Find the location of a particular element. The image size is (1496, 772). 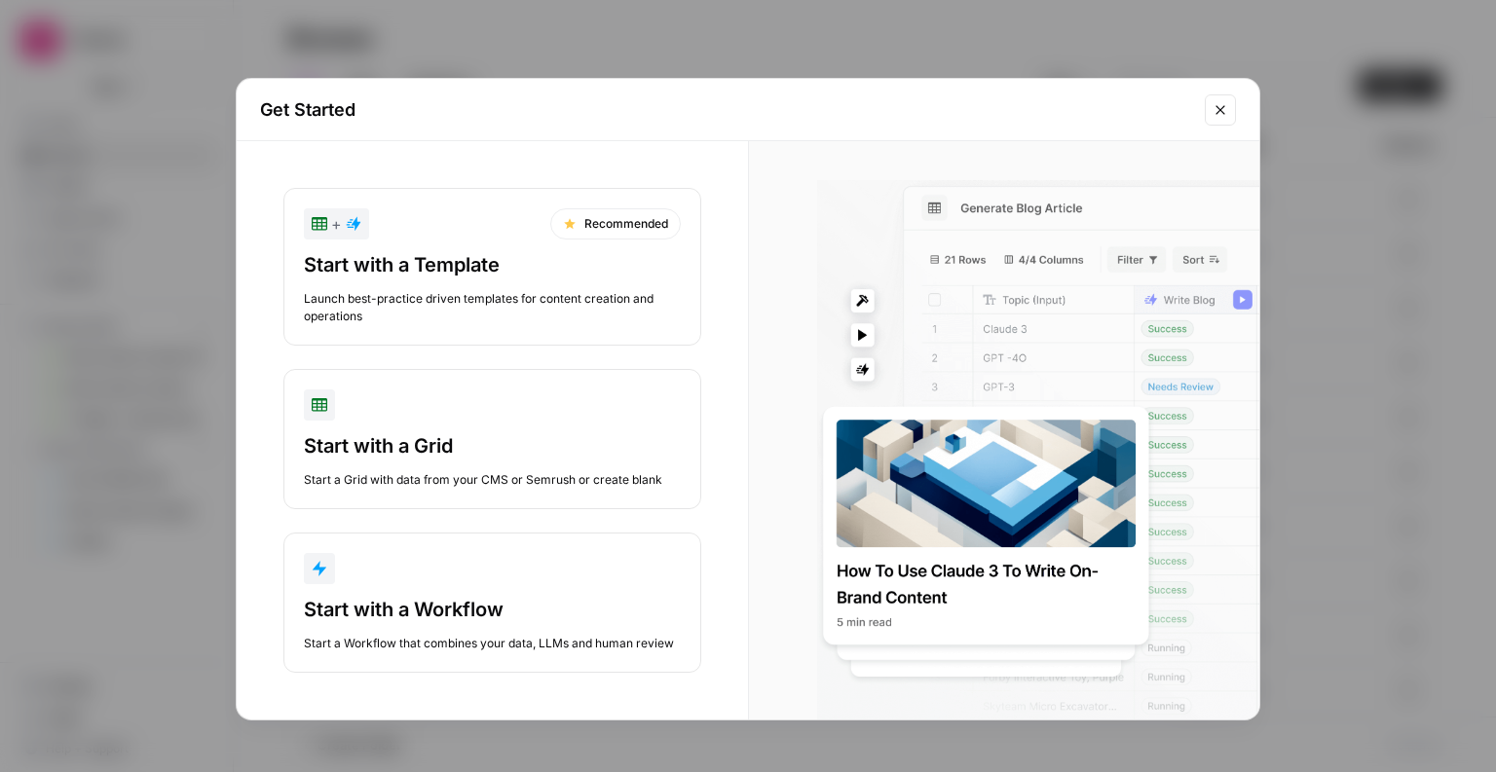

button: +RecommendedStart with a TemplateLaunch best-practice driven templates for content creation and o... is located at coordinates (492, 267).